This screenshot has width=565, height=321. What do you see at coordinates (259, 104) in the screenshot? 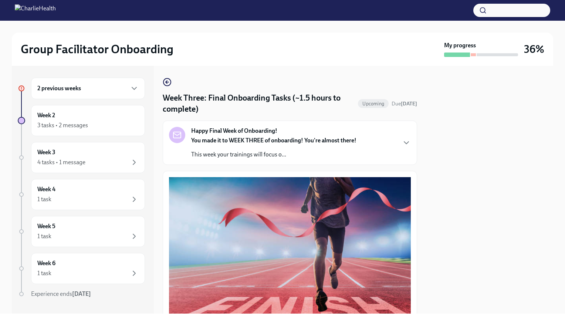
I see `h4: Week Three: Final Onboarding Tasks (~1.5 hours to complete)` at bounding box center [259, 104].